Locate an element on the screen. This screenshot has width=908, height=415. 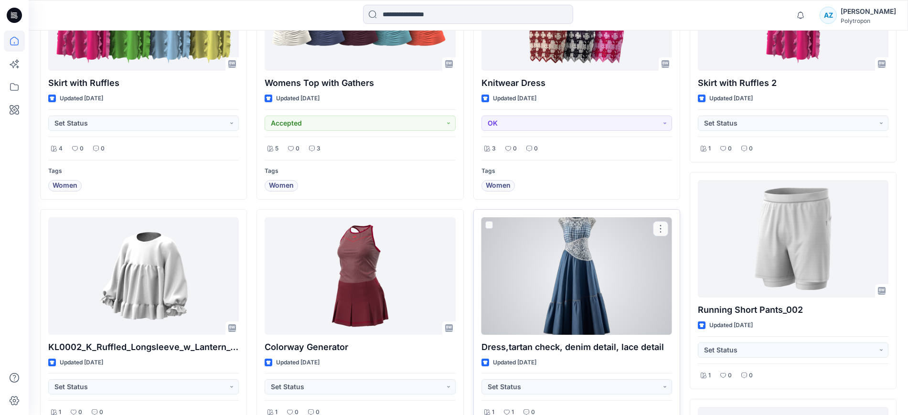
div: AZ is located at coordinates (828, 15).